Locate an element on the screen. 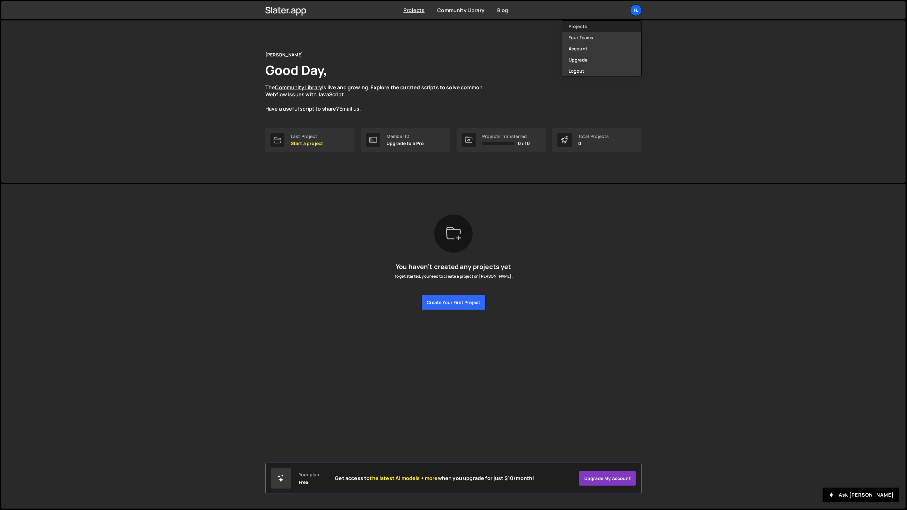 This screenshot has width=907, height=510. a: Blog is located at coordinates (503, 10).